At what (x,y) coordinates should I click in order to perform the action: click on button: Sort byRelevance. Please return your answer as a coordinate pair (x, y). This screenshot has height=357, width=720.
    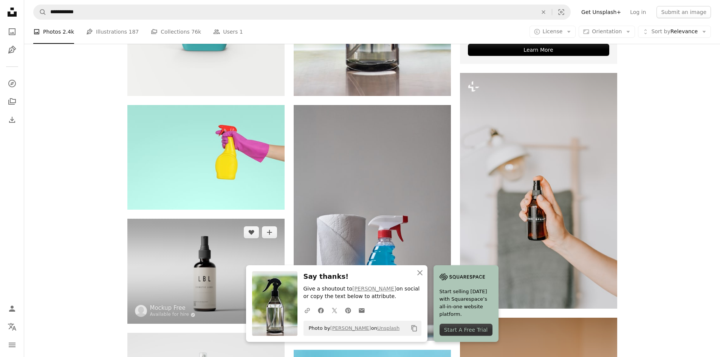
    Looking at the image, I should click on (674, 32).